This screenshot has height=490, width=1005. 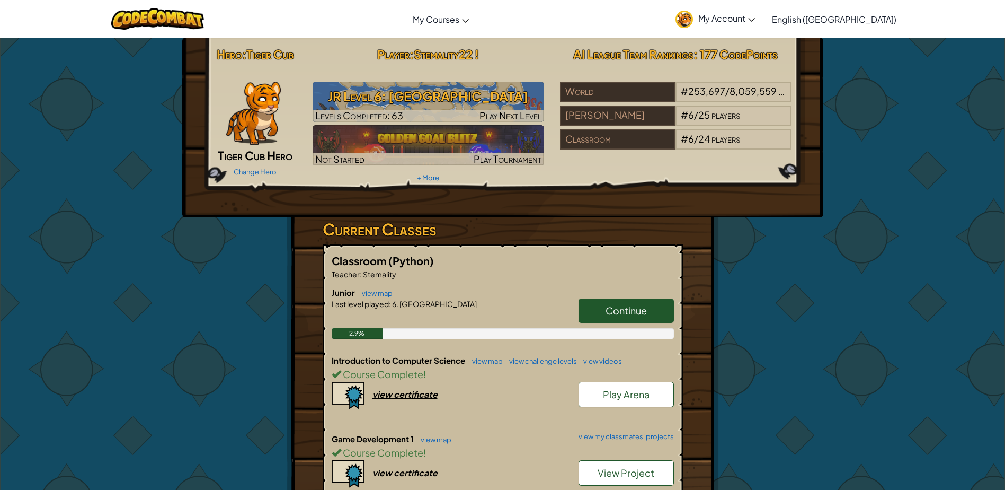 I want to click on span: Last level played, so click(x=360, y=304).